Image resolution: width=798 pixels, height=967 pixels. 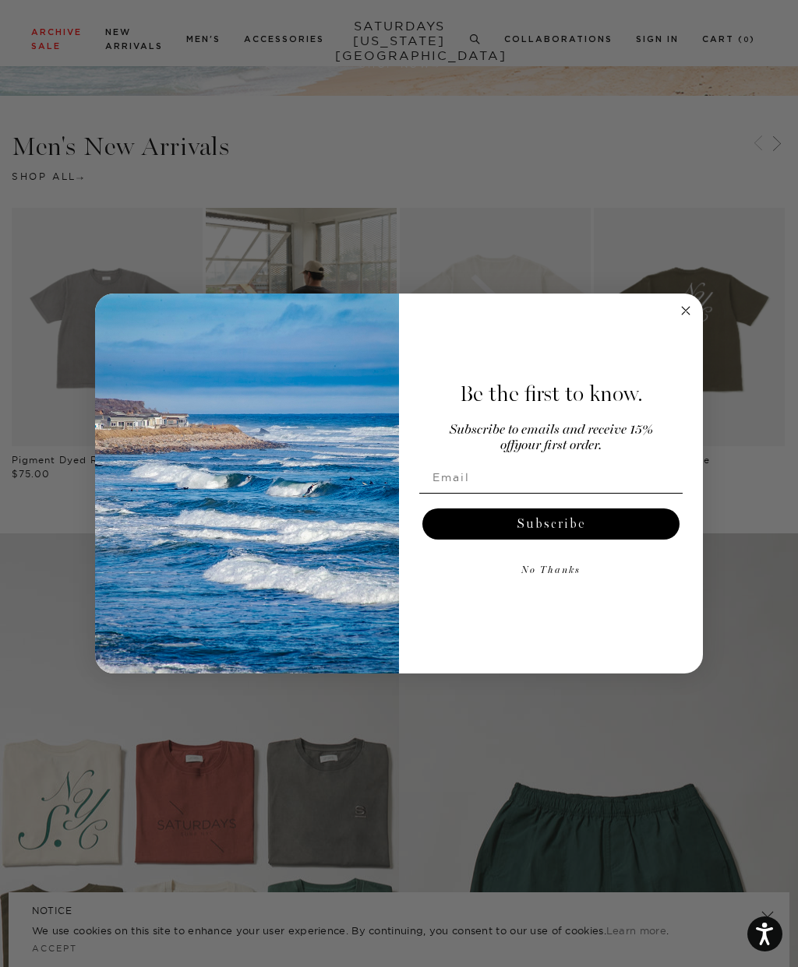 I want to click on button: No Thanks, so click(x=551, y=571).